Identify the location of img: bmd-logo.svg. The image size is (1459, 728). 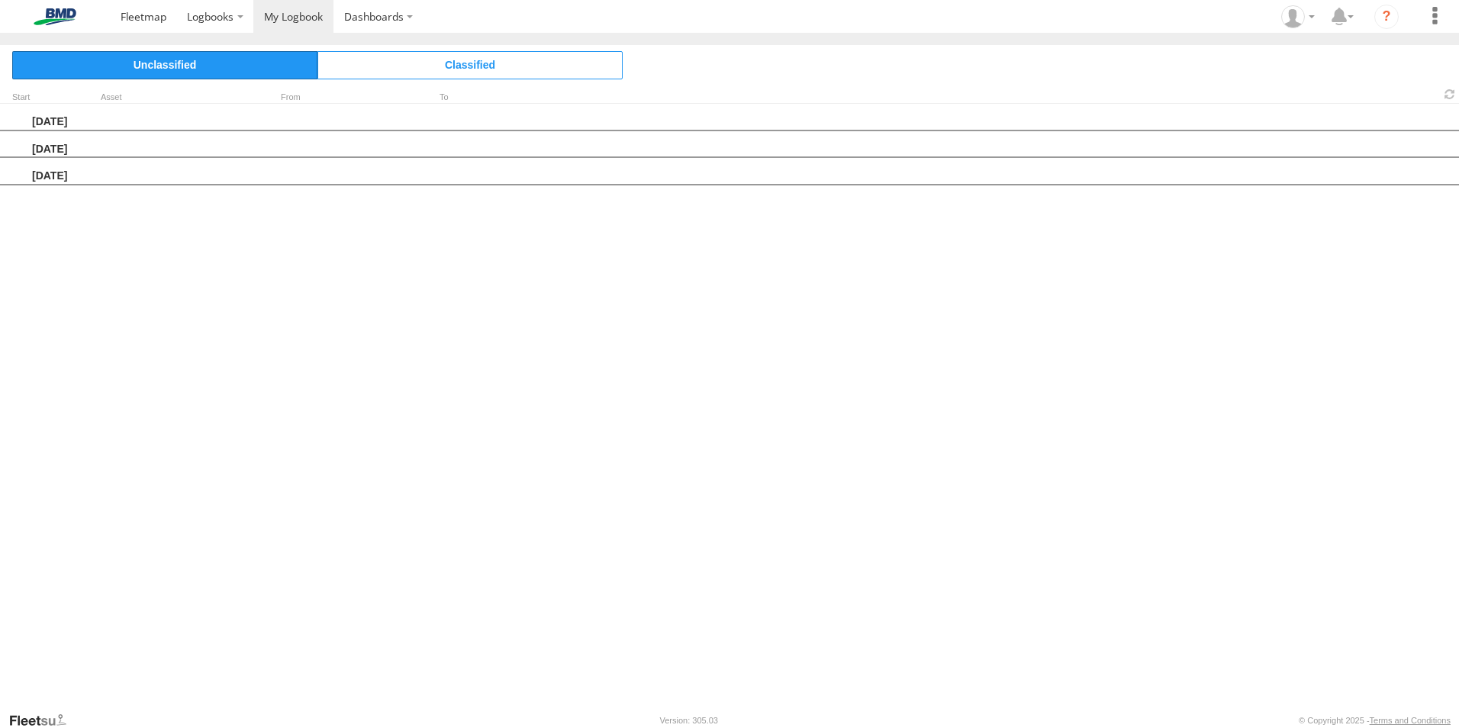
(55, 17).